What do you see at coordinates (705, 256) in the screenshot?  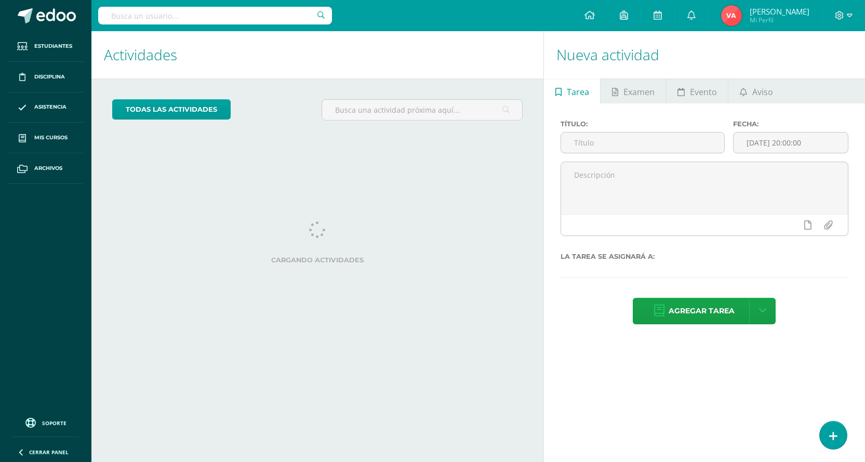 I see `label: La tarea se asignará a:` at bounding box center [705, 256].